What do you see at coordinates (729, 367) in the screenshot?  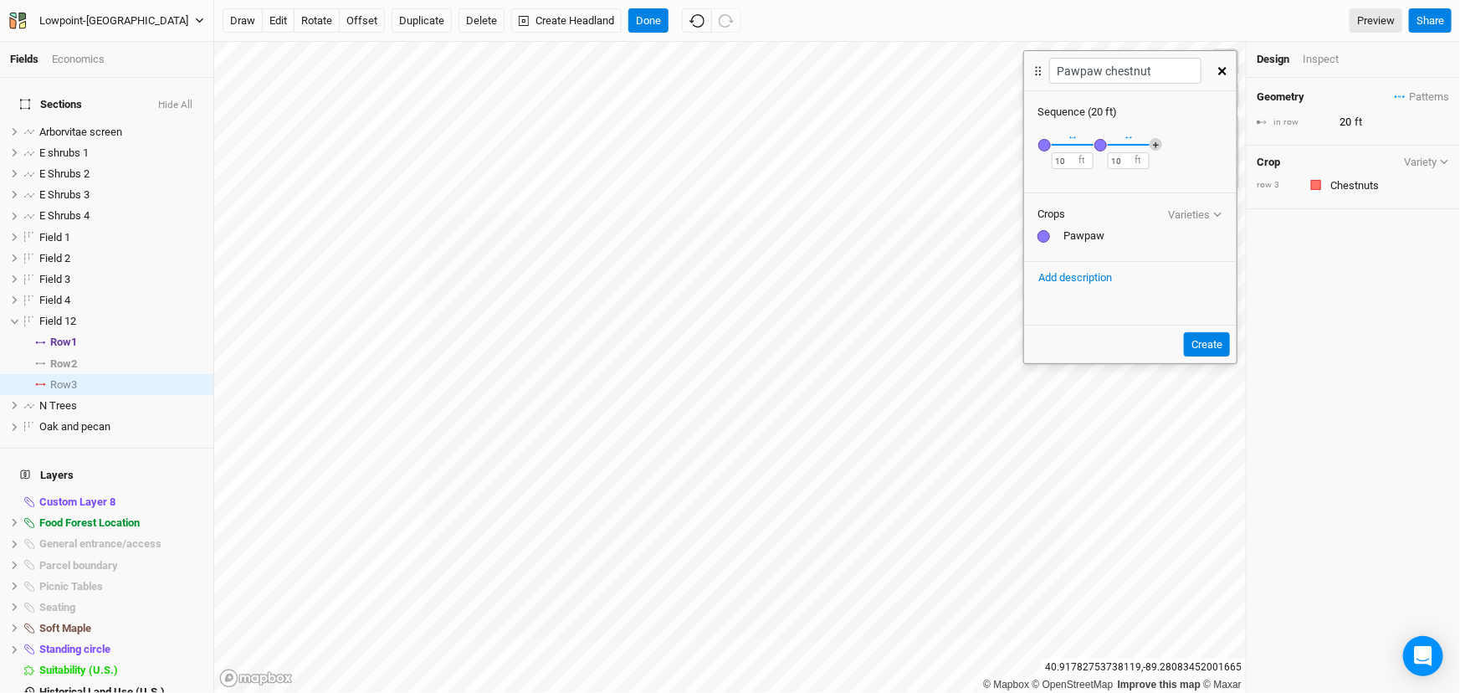 I see `canvas: Map` at bounding box center [729, 367].